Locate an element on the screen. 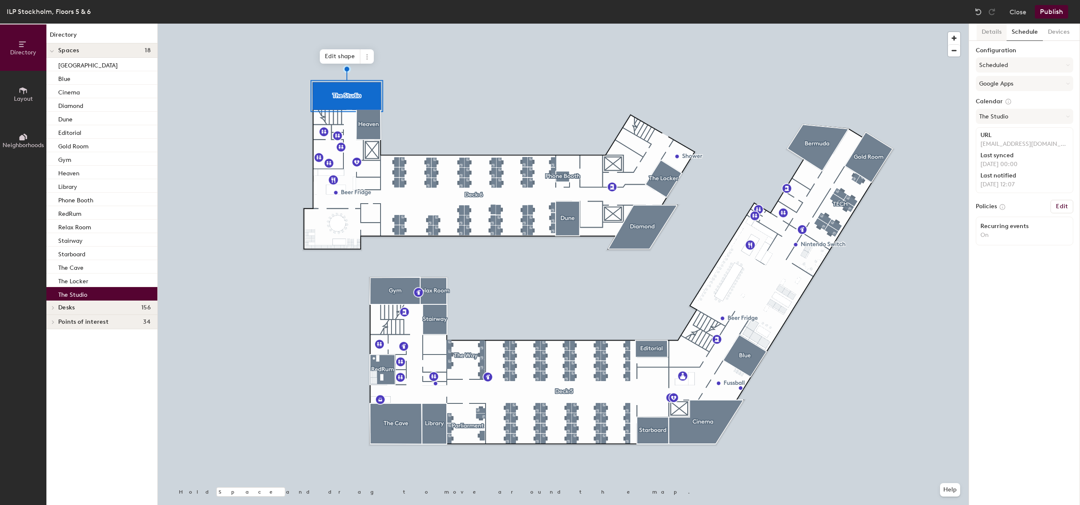 Image resolution: width=1080 pixels, height=505 pixels. div: ILP Stockholm, Floors 5 & 6 is located at coordinates (49, 11).